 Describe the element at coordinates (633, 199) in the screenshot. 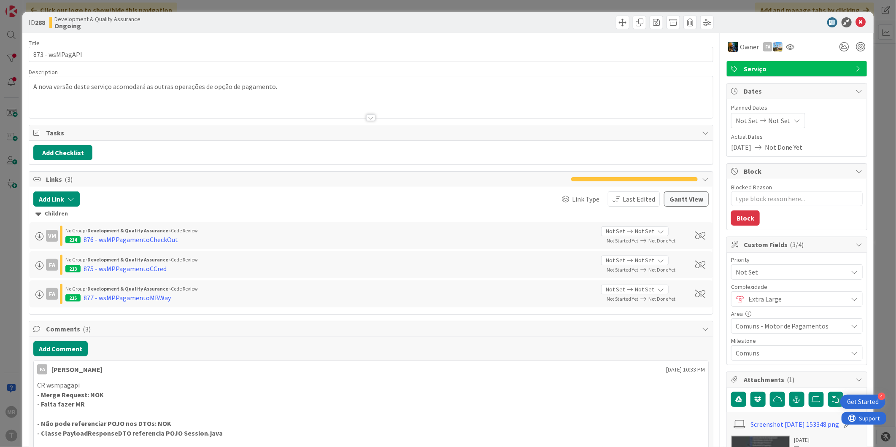

I see `button: Last Edited` at that location.